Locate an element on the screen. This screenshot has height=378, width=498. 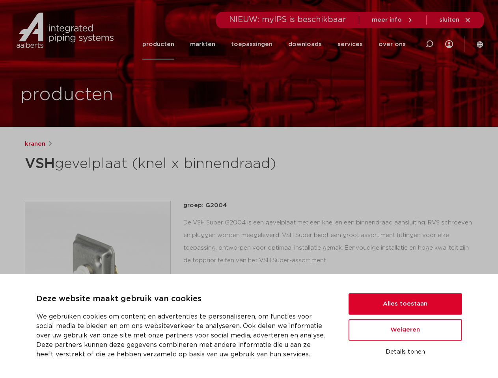
a: downloads is located at coordinates (305, 44).